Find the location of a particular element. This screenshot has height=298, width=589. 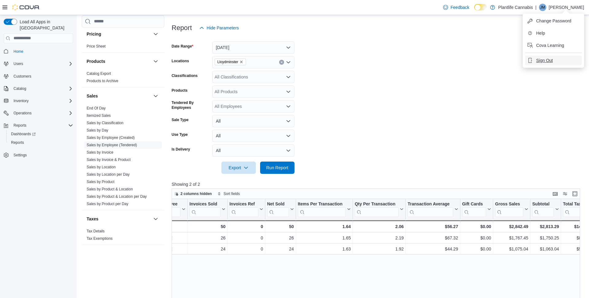

p: Showing 2 of 2 is located at coordinates (378, 185).